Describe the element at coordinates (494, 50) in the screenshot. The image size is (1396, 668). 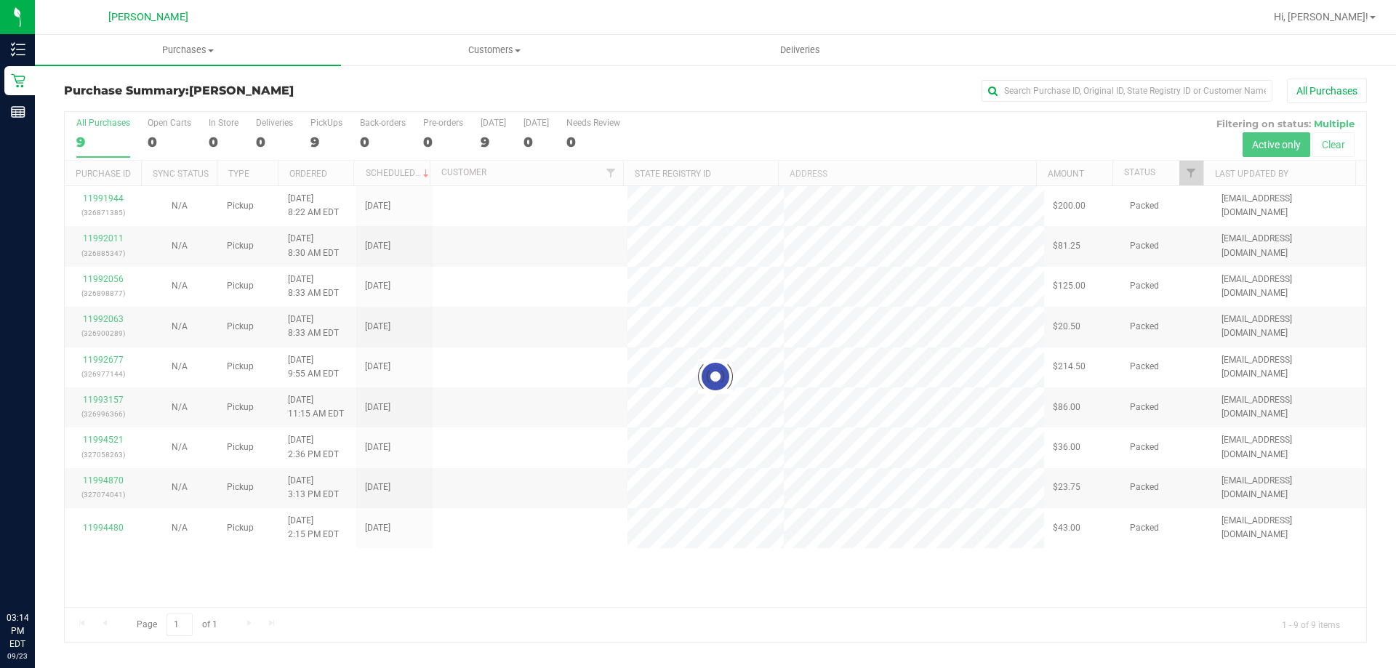
I see `a: Customers` at that location.